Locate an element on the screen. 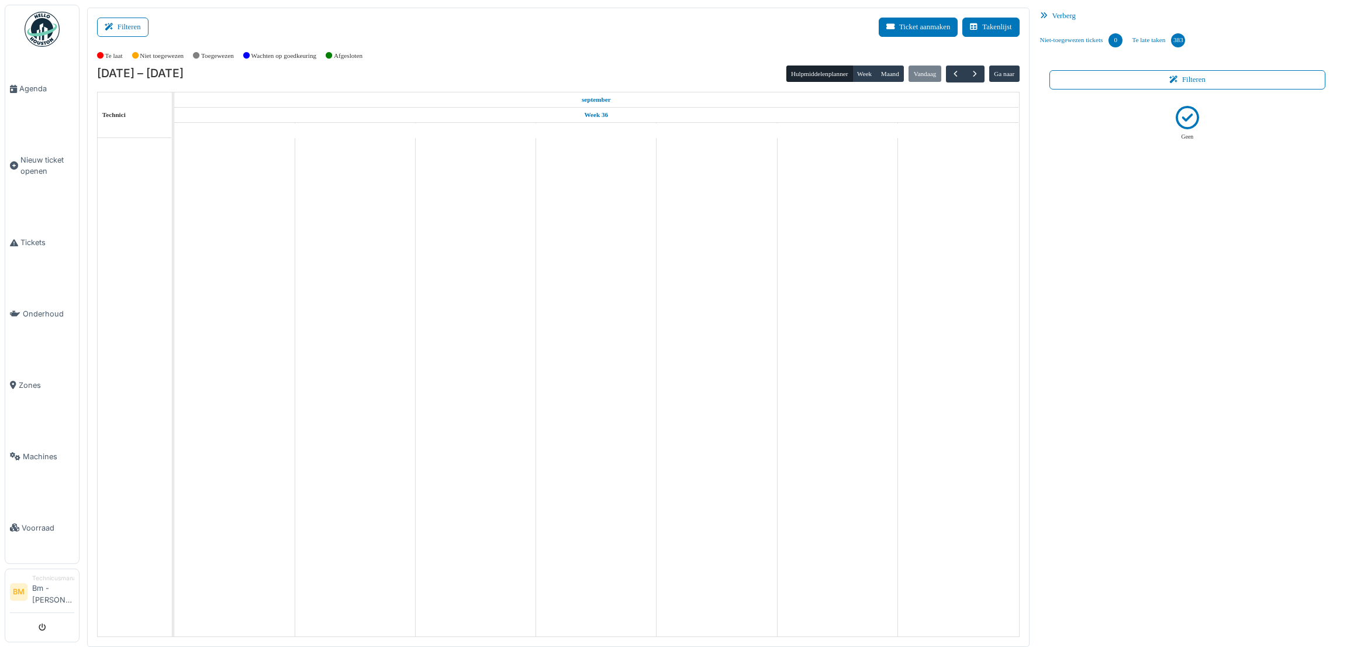  button: Vorige is located at coordinates (955, 74).